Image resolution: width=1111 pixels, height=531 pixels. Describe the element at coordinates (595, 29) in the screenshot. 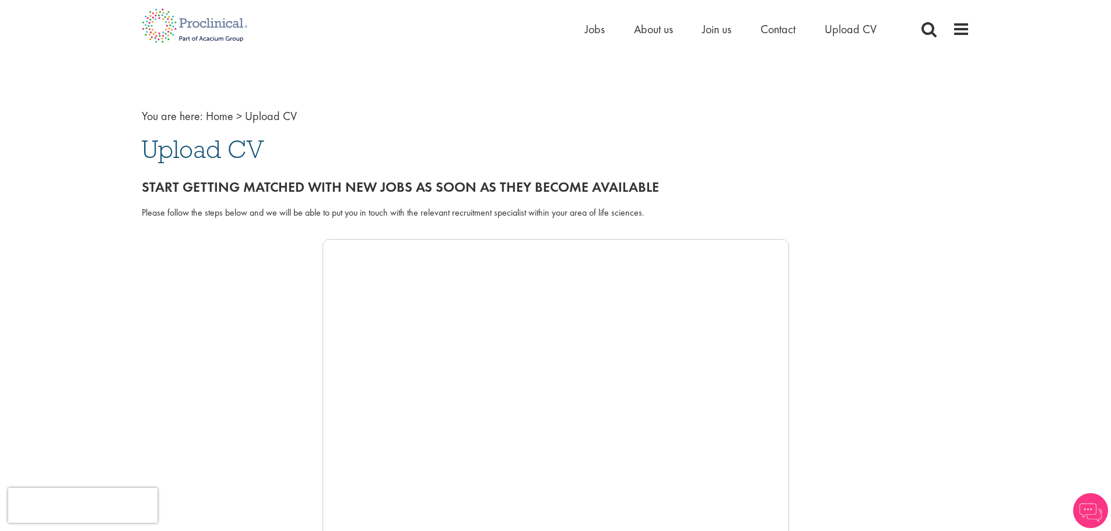

I see `span: Jobs` at that location.